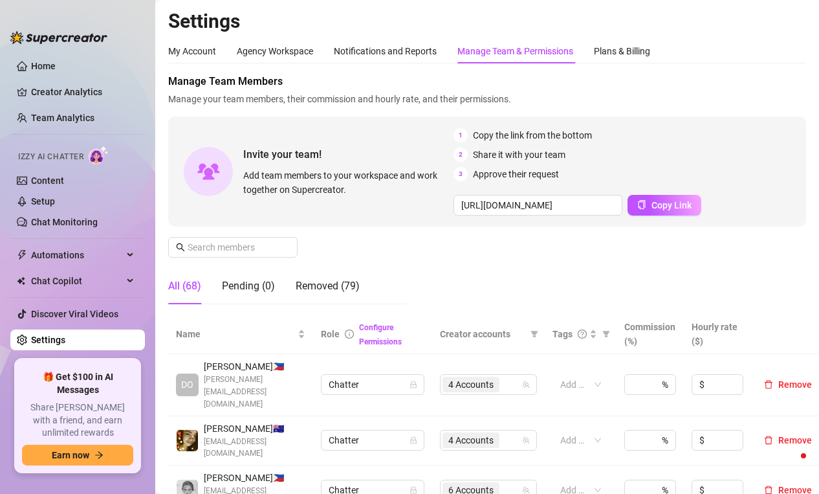 This screenshot has height=494, width=819. I want to click on div: Manage Team & Permissions, so click(515, 51).